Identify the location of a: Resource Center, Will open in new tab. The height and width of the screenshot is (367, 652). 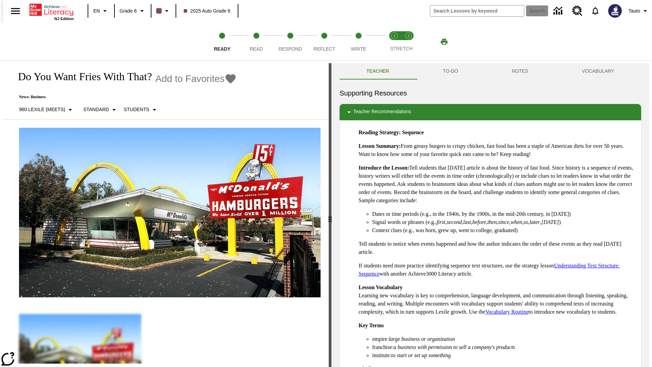
(578, 11).